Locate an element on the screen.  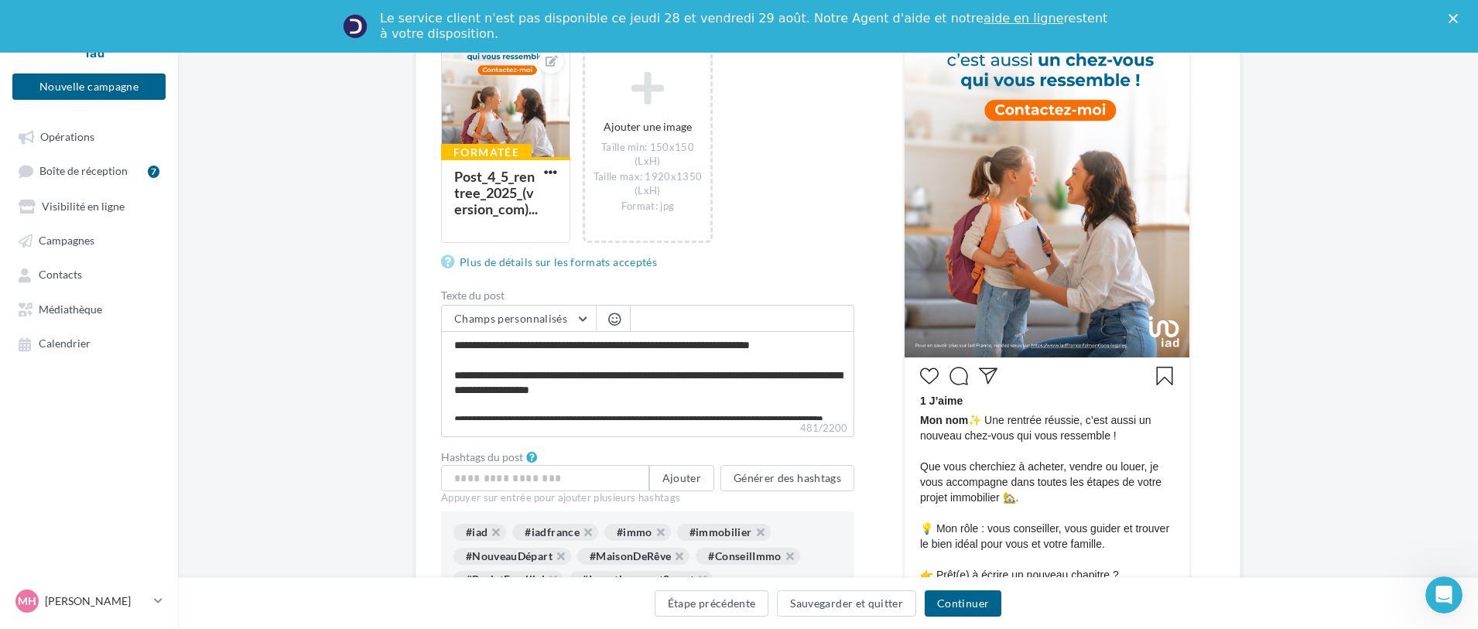
a: Contacts is located at coordinates (89, 274).